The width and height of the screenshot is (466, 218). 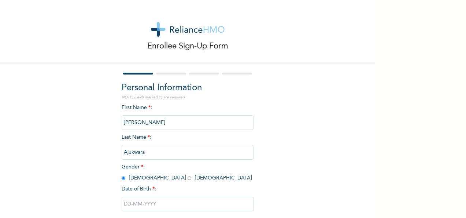 What do you see at coordinates (188, 144) in the screenshot?
I see `span: Last Name :` at bounding box center [188, 144].